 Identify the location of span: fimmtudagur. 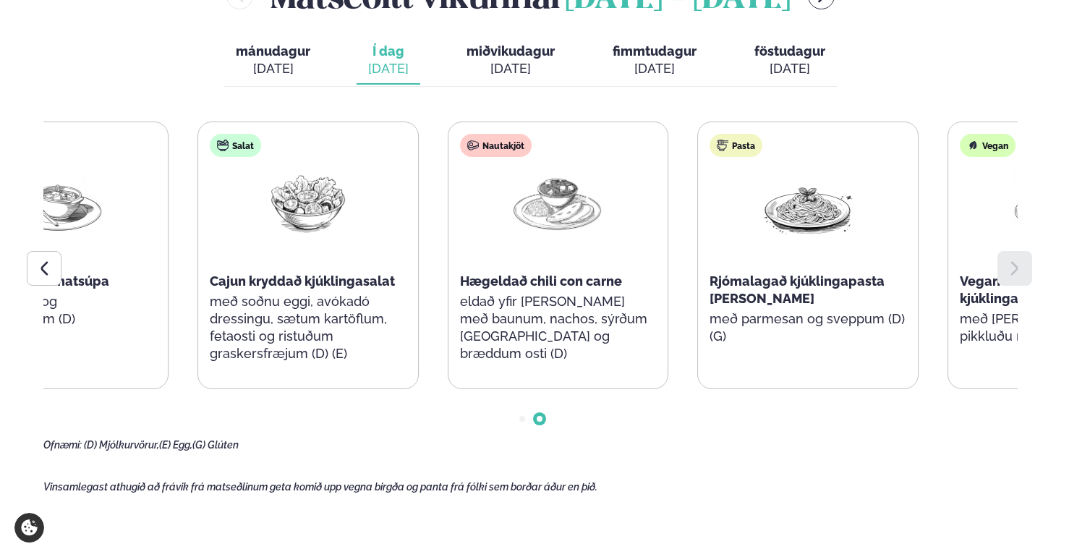
(655, 51).